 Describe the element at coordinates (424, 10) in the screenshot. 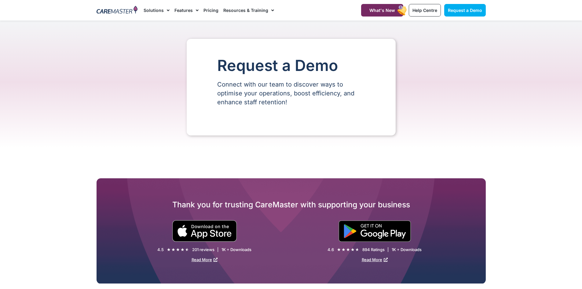

I see `span: Help Centre` at that location.